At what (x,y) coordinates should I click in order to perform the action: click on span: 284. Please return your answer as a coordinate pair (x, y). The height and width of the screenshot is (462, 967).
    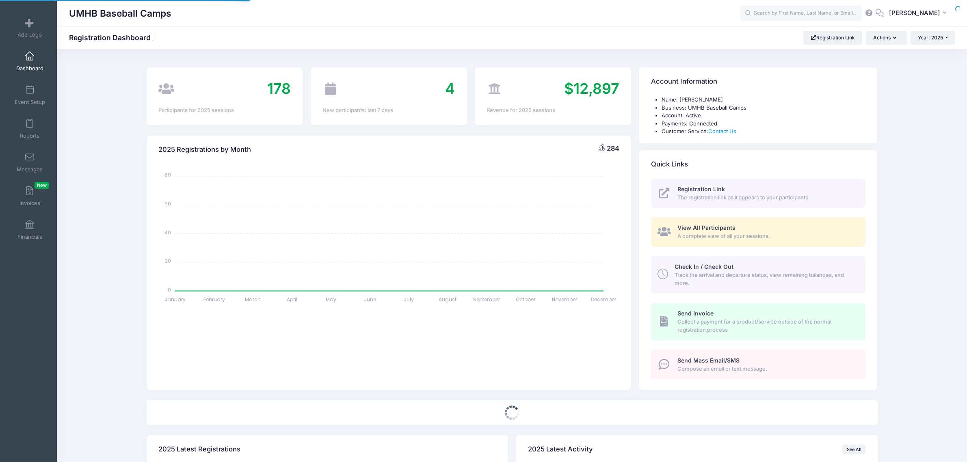
    Looking at the image, I should click on (613, 148).